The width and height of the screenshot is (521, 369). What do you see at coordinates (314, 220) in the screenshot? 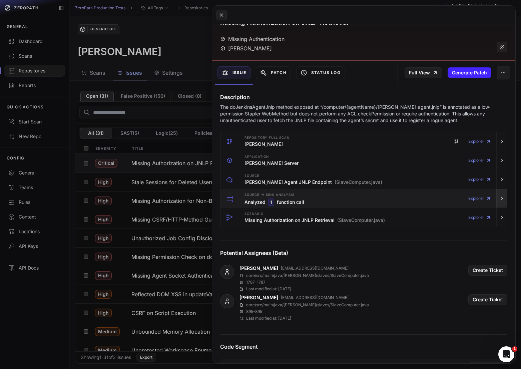
I see `h3: Missing Authorization on JNLP Retrieval` at bounding box center [314, 220].